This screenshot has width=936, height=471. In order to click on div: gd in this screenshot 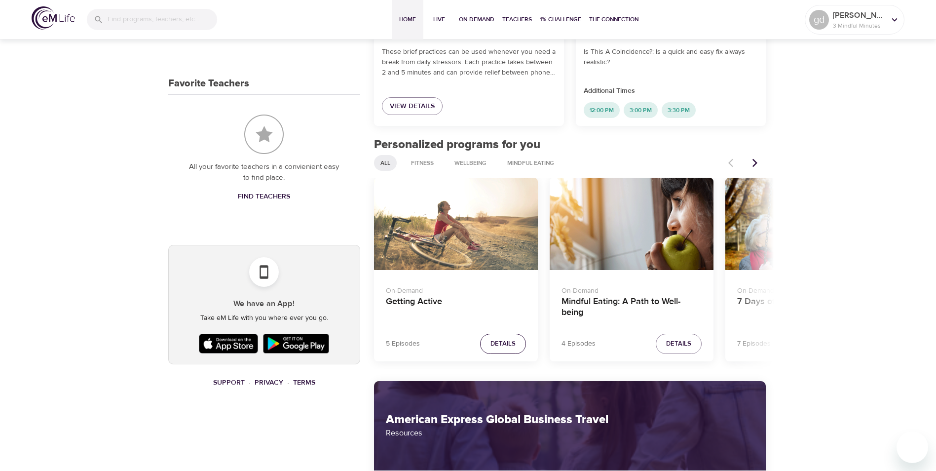, I will do `click(819, 20)`.